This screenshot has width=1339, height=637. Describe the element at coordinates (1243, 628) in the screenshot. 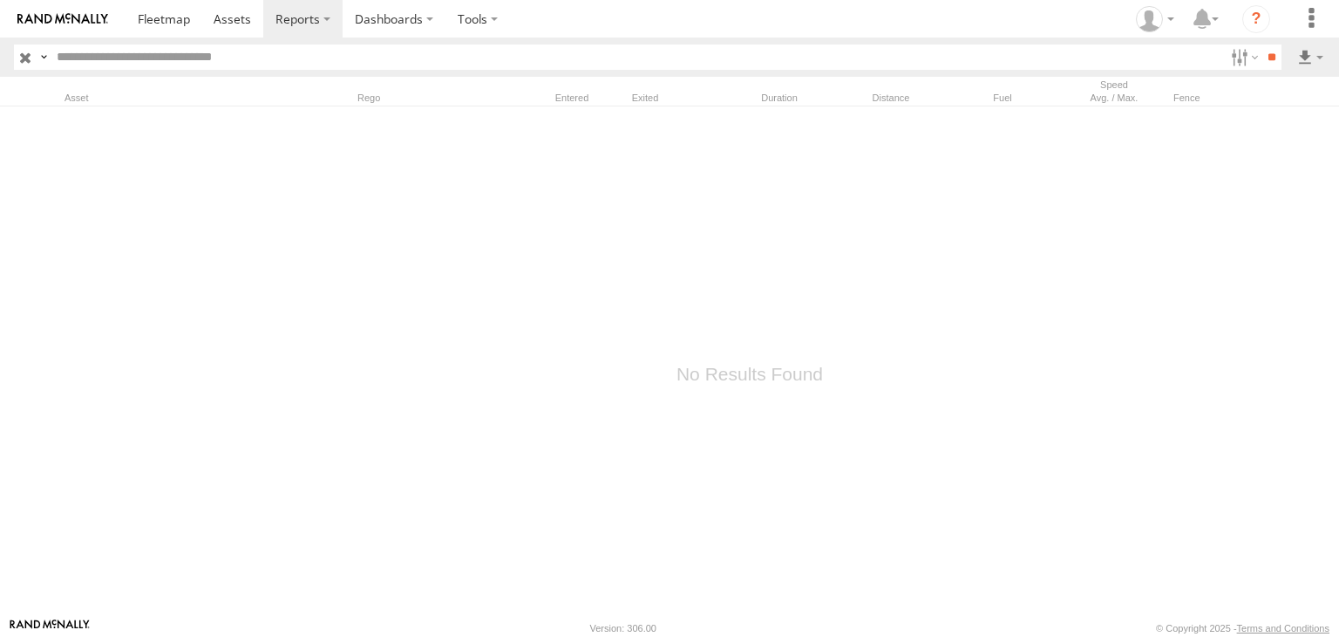

I see `div: © Copyright 2025 -` at that location.